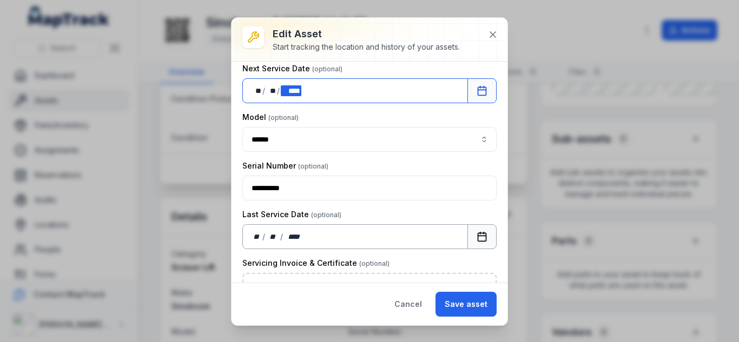 This screenshot has height=342, width=739. What do you see at coordinates (466, 305) in the screenshot?
I see `button: Save asset` at bounding box center [466, 305].